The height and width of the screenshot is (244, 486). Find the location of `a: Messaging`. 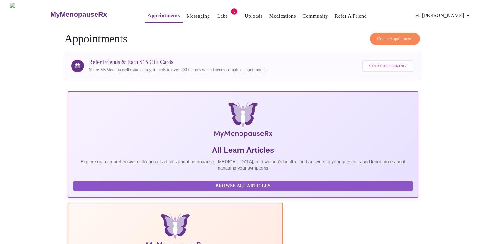

a: Messaging is located at coordinates (198, 16).